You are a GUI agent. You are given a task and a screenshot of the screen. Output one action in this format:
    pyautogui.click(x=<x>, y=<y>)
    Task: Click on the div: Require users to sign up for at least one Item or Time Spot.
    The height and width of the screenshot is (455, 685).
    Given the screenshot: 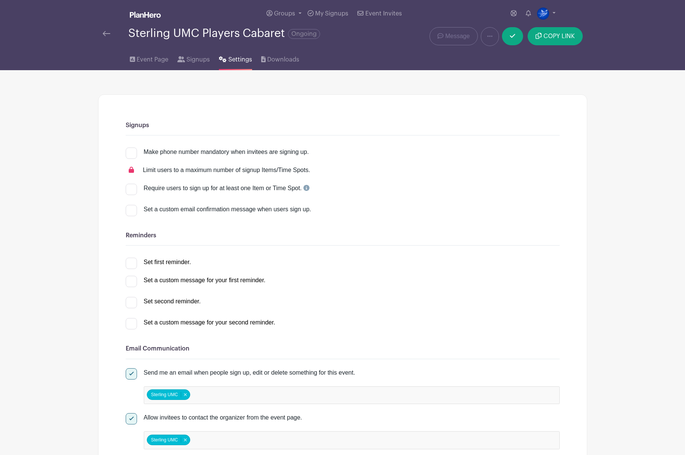 What is the action you would take?
    pyautogui.click(x=227, y=188)
    